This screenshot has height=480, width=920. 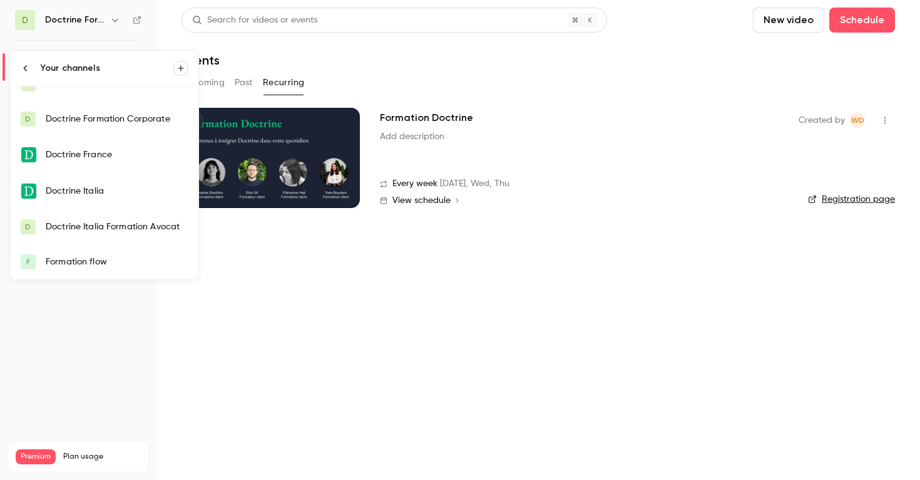 What do you see at coordinates (117, 119) in the screenshot?
I see `div: Doctrine Formation Corporate` at bounding box center [117, 119].